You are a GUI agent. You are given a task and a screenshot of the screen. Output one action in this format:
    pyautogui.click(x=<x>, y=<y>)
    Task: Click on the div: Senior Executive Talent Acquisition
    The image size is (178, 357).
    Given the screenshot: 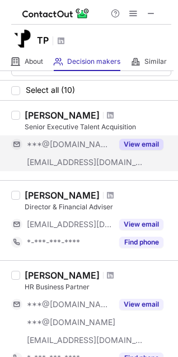 What is the action you would take?
    pyautogui.click(x=98, y=127)
    